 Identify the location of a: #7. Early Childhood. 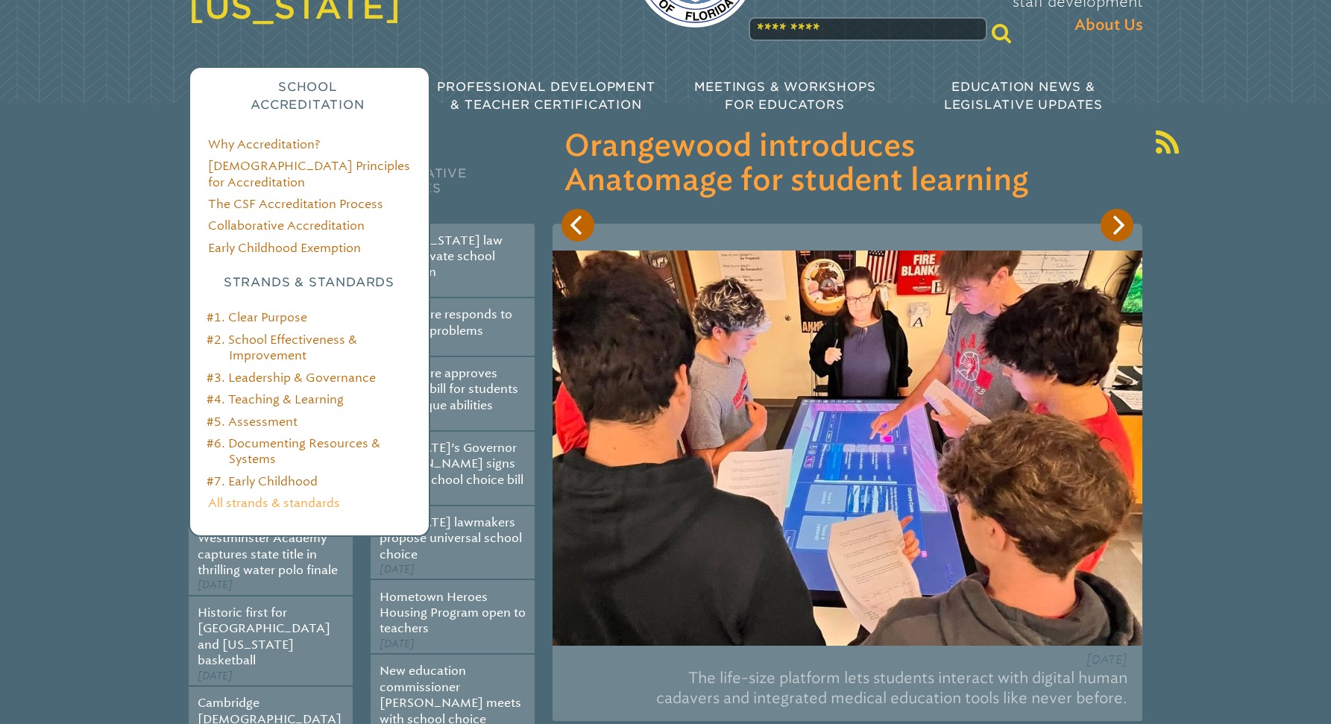
(262, 481).